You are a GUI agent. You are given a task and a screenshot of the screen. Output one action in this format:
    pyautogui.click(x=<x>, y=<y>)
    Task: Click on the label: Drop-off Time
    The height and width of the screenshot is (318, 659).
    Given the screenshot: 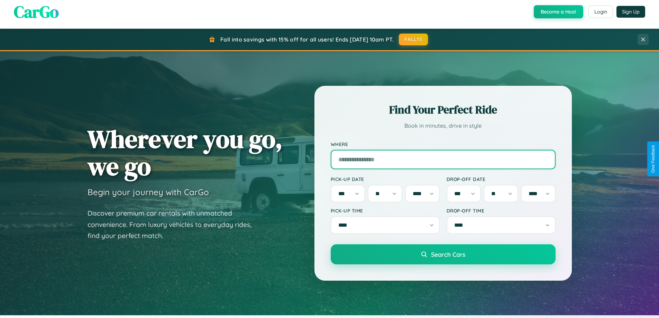 What is the action you would take?
    pyautogui.click(x=501, y=210)
    